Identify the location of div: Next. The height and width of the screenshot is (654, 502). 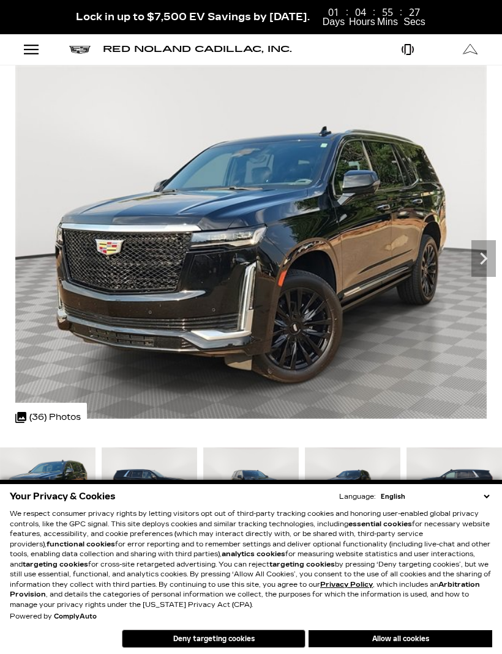
(483, 259).